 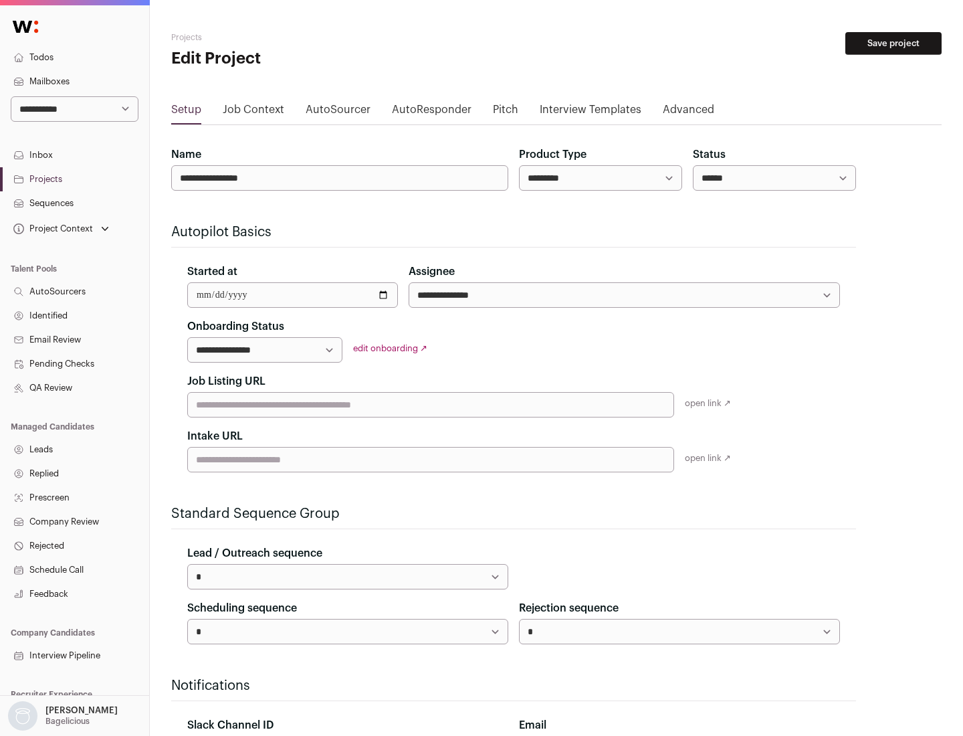 I want to click on h2: Autopilot Basics, so click(x=514, y=232).